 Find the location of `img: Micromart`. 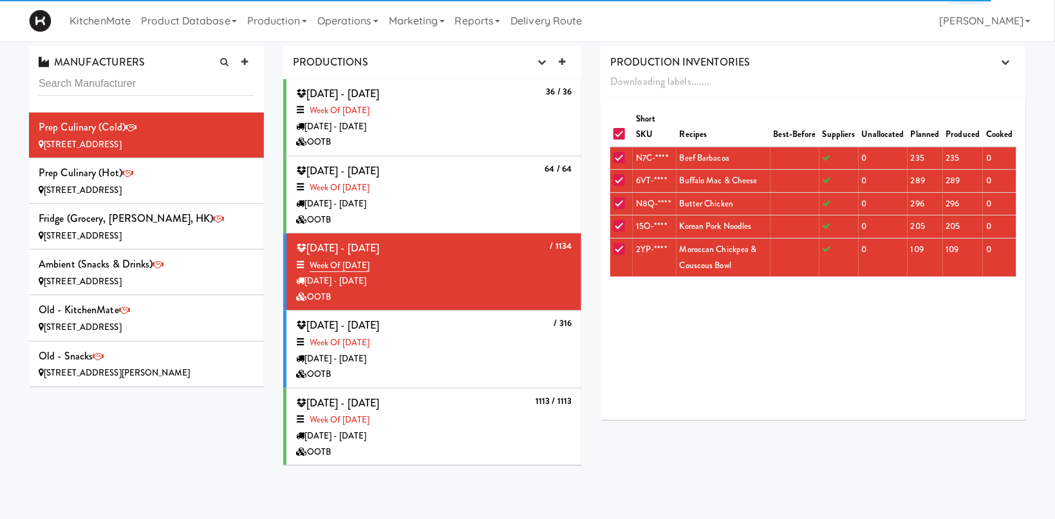

img: Micromart is located at coordinates (40, 21).